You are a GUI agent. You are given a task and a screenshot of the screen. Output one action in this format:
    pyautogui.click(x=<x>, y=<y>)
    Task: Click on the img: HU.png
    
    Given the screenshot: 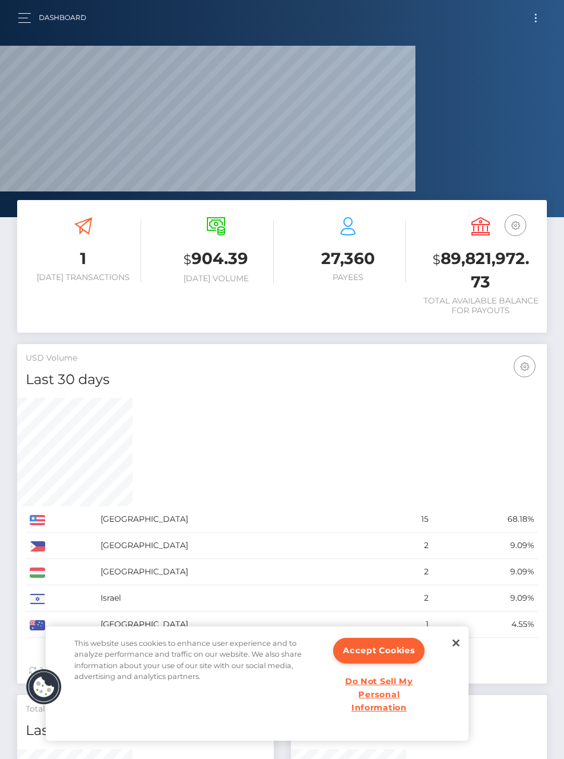 What is the action you would take?
    pyautogui.click(x=37, y=573)
    